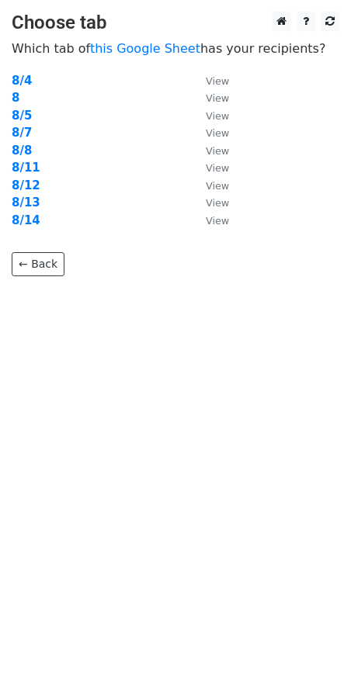  What do you see at coordinates (22, 81) in the screenshot?
I see `strong: 8/4` at bounding box center [22, 81].